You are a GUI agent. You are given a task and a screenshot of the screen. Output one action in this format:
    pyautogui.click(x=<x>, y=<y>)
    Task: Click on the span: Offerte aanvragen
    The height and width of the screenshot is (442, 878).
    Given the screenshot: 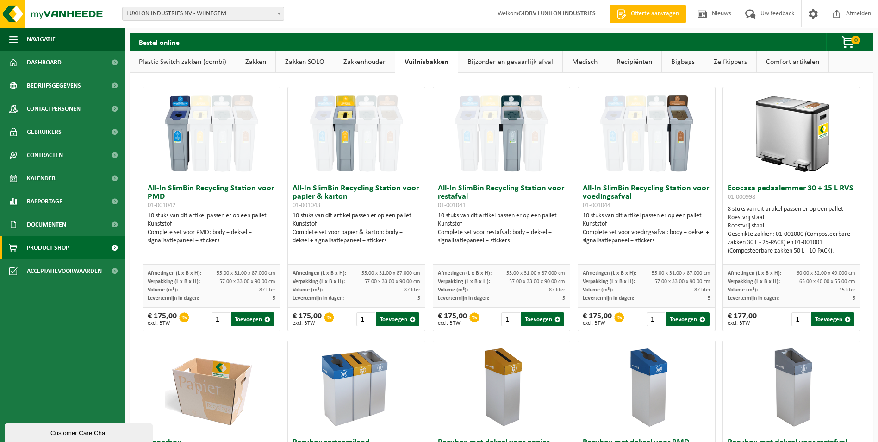 What is the action you would take?
    pyautogui.click(x=655, y=14)
    